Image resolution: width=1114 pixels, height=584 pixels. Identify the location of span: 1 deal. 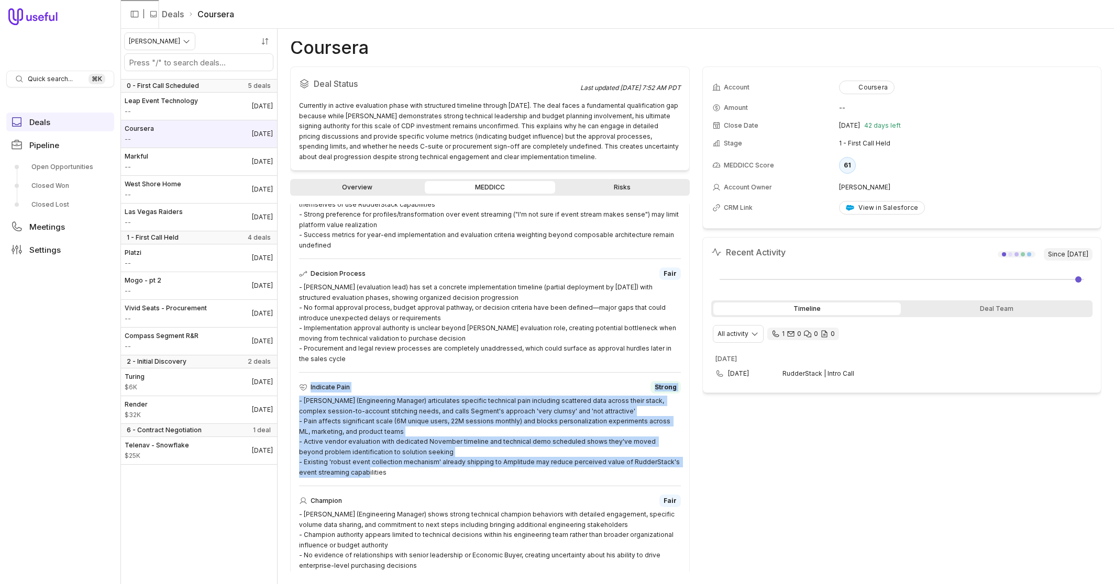
(262, 431).